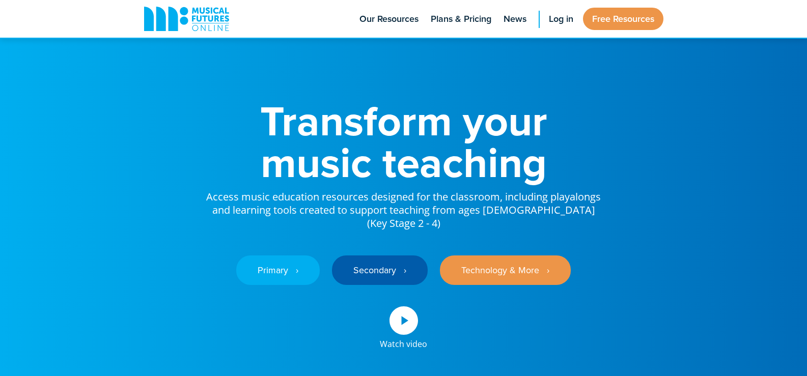 This screenshot has height=376, width=807. I want to click on a: Secondary ‎‏‏‎ ‎ ›, so click(380, 270).